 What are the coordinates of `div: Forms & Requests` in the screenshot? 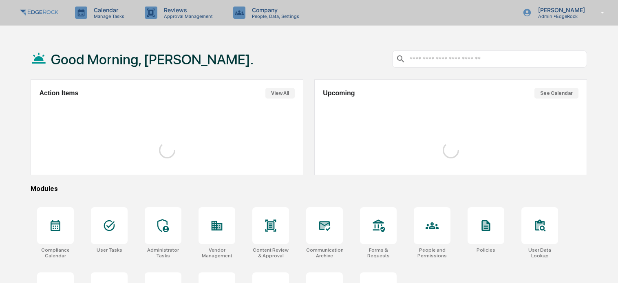 It's located at (378, 253).